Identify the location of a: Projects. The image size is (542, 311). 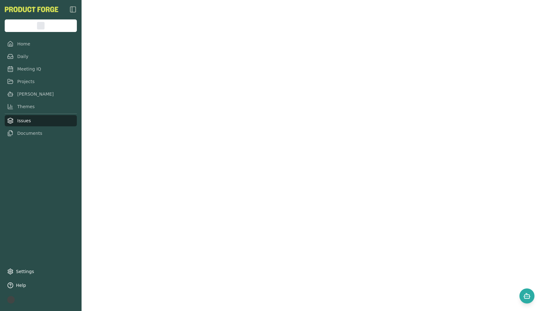
(41, 82).